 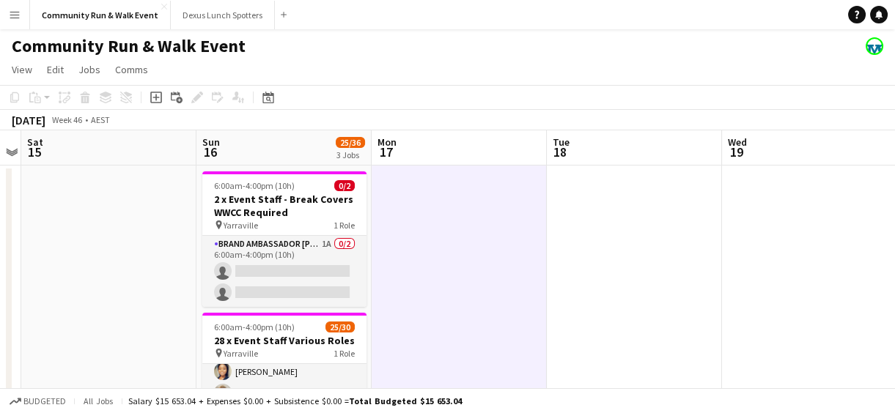 I want to click on span: Week 46, so click(x=67, y=119).